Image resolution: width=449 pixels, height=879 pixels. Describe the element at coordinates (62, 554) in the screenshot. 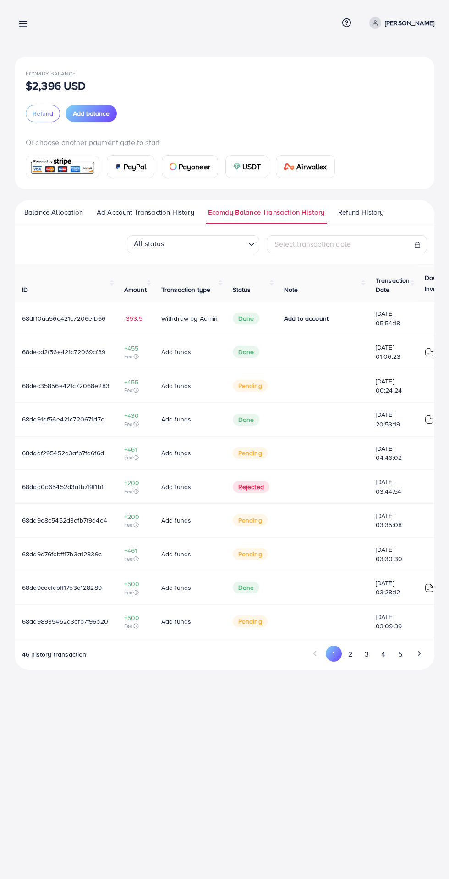

I see `span: 68dd9d76fcbff17b3a12839c` at that location.